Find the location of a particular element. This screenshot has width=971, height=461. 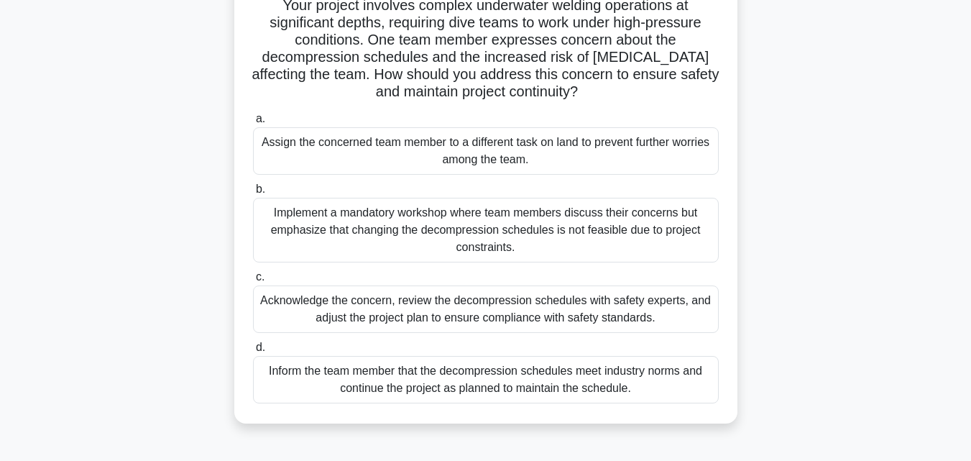

span: c. is located at coordinates (260, 276).